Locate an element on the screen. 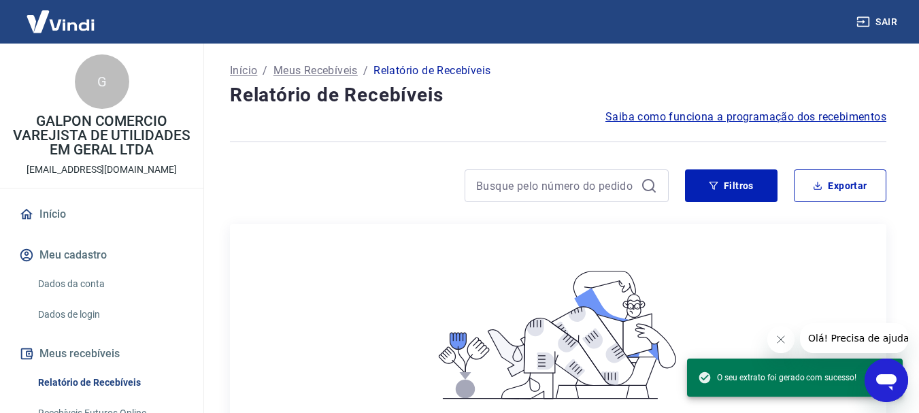 The height and width of the screenshot is (413, 919). span: Saiba como funciona a programação dos recebimentos is located at coordinates (746, 117).